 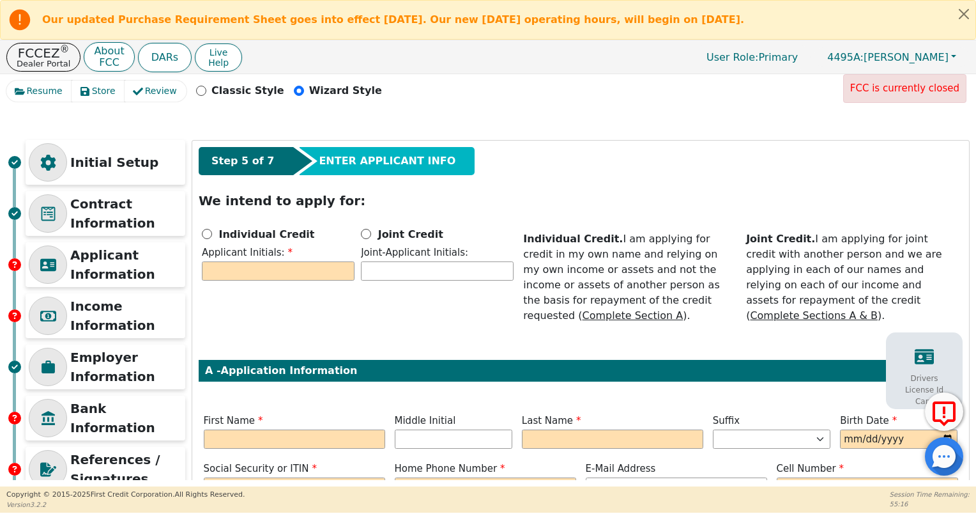 I want to click on p: A - Application Information, so click(x=581, y=371).